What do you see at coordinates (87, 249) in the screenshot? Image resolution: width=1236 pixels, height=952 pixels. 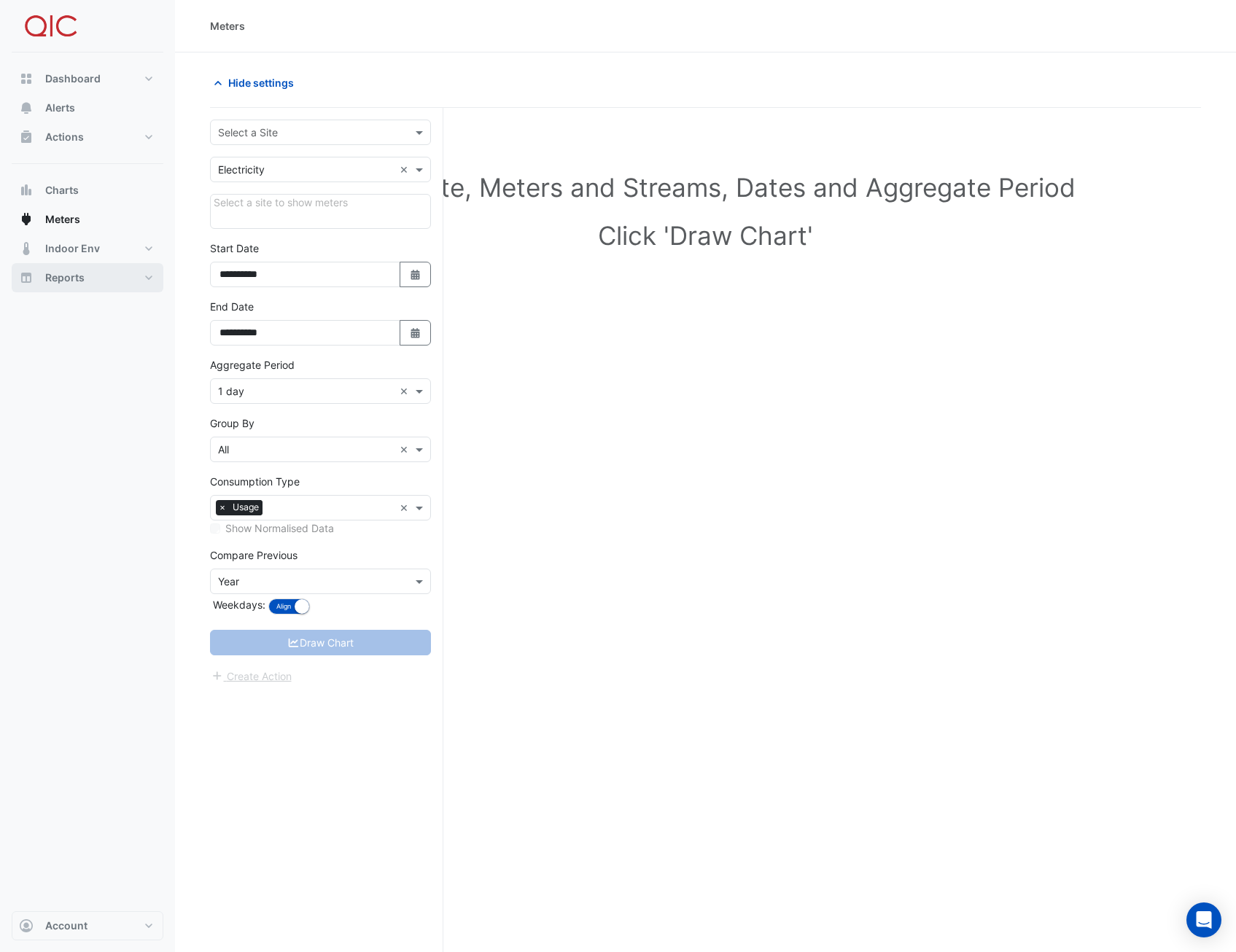 I see `button: Indoor Env` at bounding box center [87, 249].